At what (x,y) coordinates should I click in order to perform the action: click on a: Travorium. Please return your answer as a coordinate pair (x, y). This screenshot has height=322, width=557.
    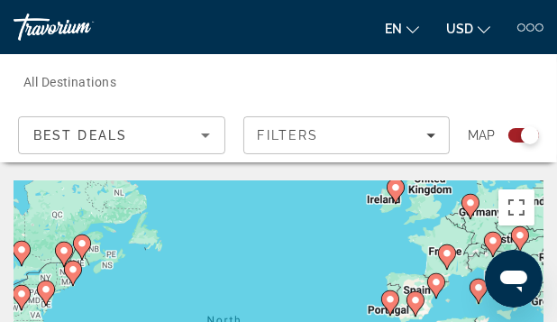
    Looking at the image, I should click on (81, 27).